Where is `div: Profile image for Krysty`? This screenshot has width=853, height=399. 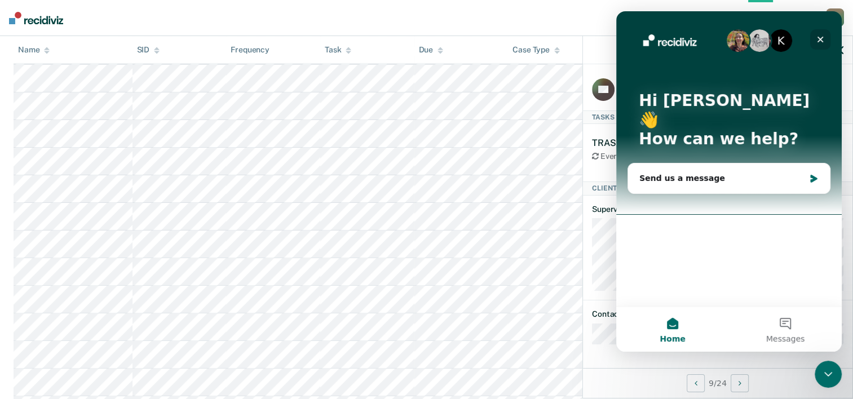 div: Profile image for Krysty is located at coordinates (165, 29).